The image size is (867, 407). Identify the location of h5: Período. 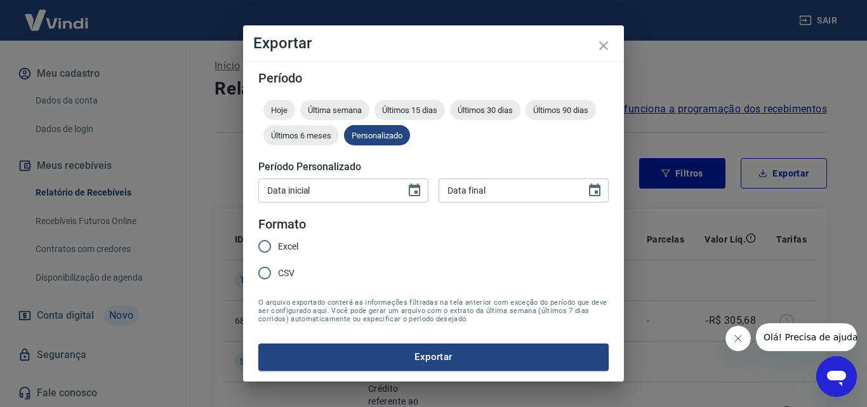
(433, 78).